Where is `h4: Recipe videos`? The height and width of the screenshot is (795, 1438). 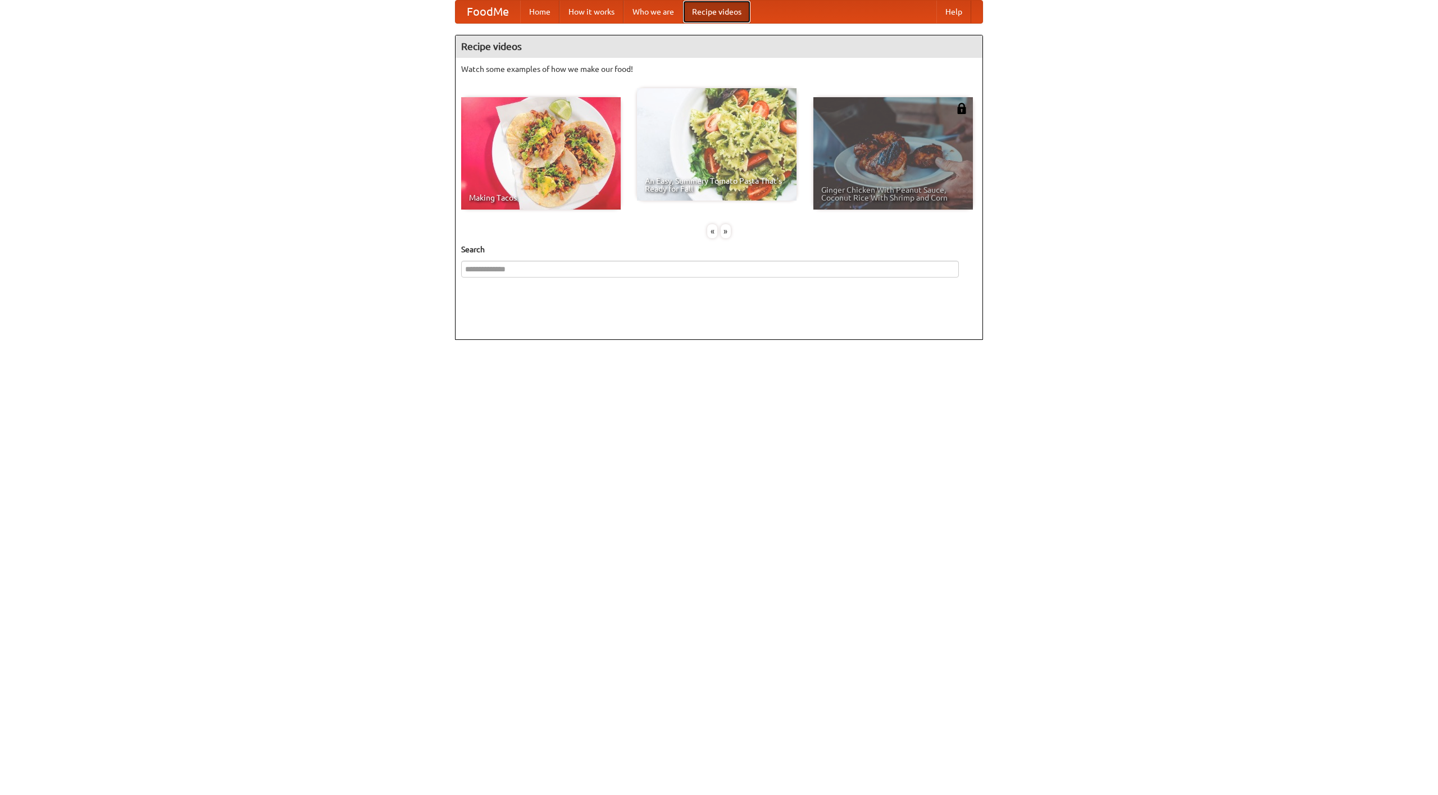 h4: Recipe videos is located at coordinates (719, 47).